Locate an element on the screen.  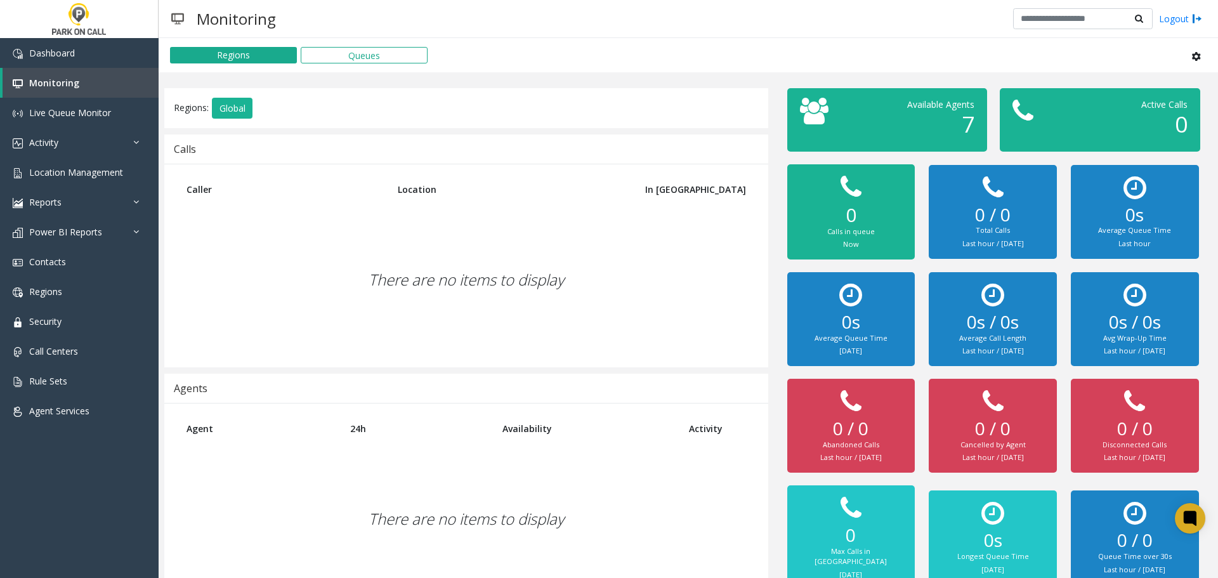
div: Queue Time over 30s is located at coordinates (1134, 556).